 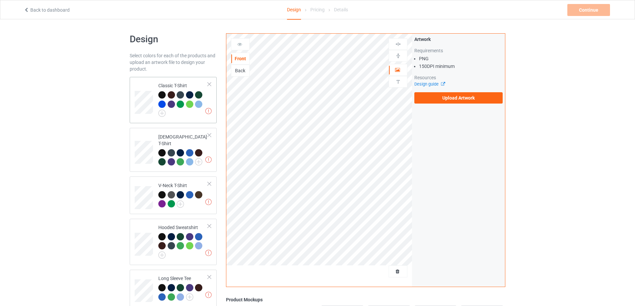 What do you see at coordinates (458, 98) in the screenshot?
I see `label: Upload Artwork` at bounding box center [458, 98].